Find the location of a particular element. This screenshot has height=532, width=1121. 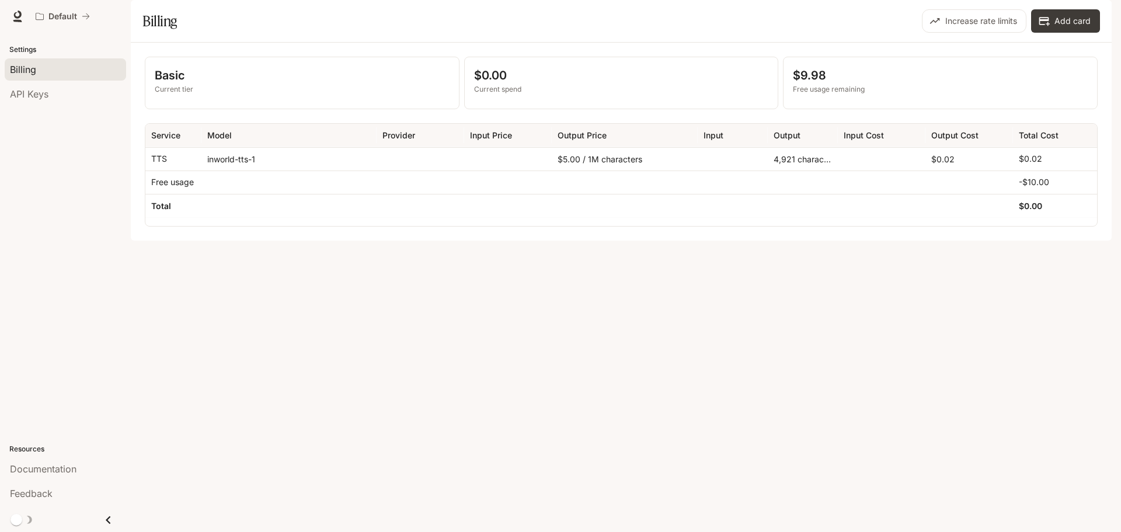

div: Model is located at coordinates (220, 135).